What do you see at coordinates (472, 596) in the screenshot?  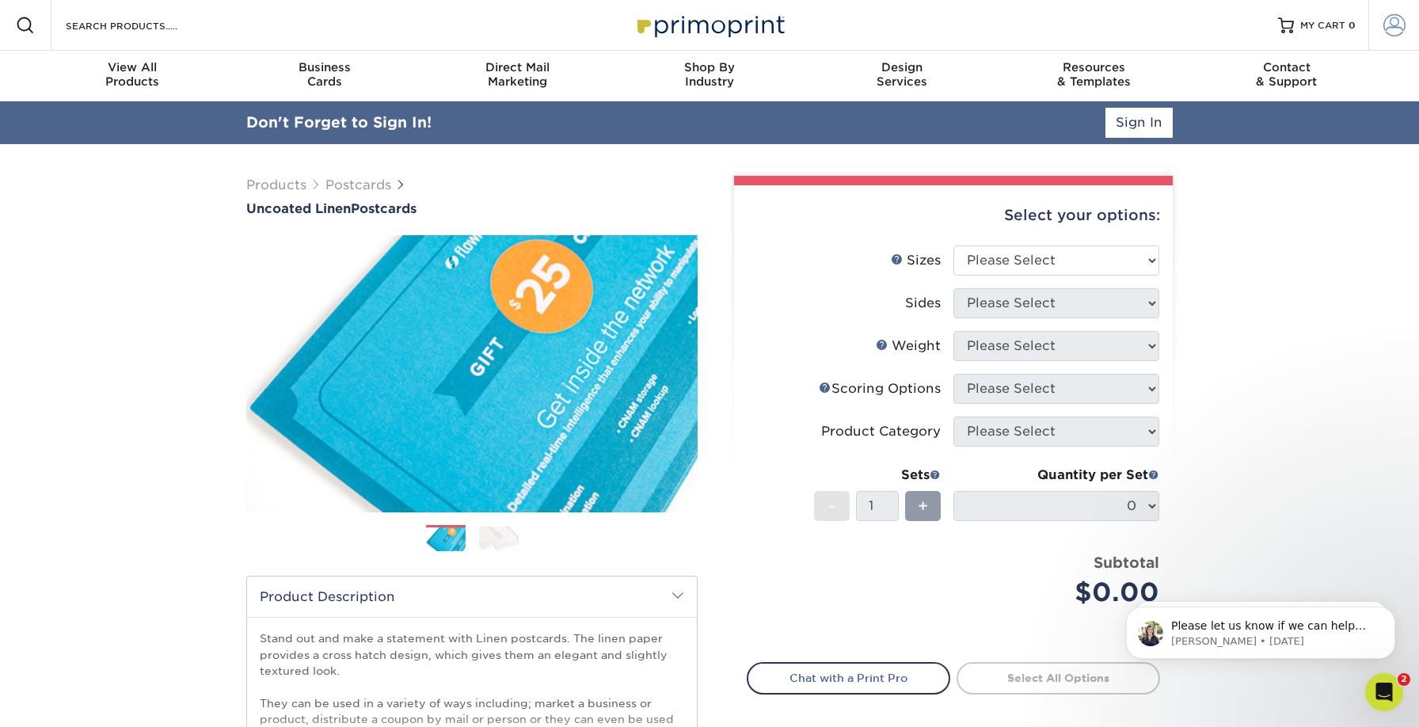 I see `h2: Product Description` at bounding box center [472, 596].